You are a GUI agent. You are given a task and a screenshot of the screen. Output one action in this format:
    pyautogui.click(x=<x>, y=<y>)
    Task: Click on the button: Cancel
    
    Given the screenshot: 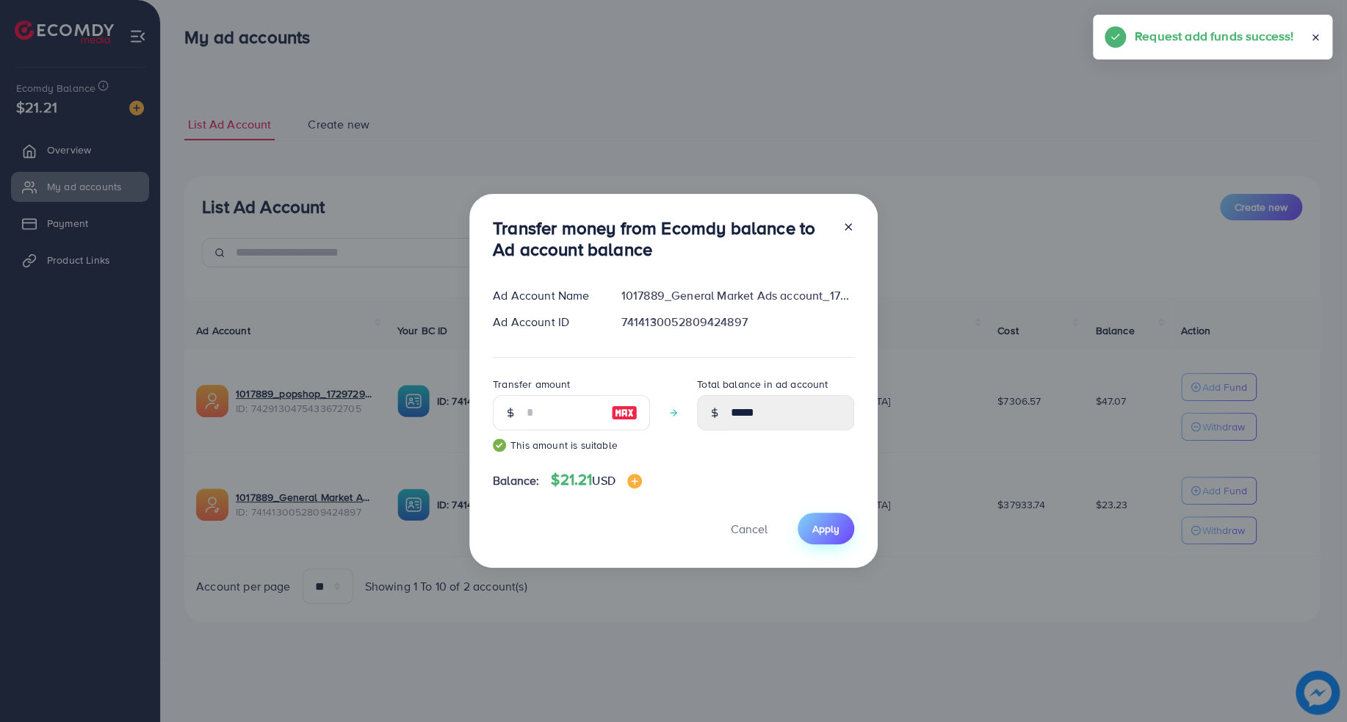 What is the action you would take?
    pyautogui.click(x=749, y=528)
    